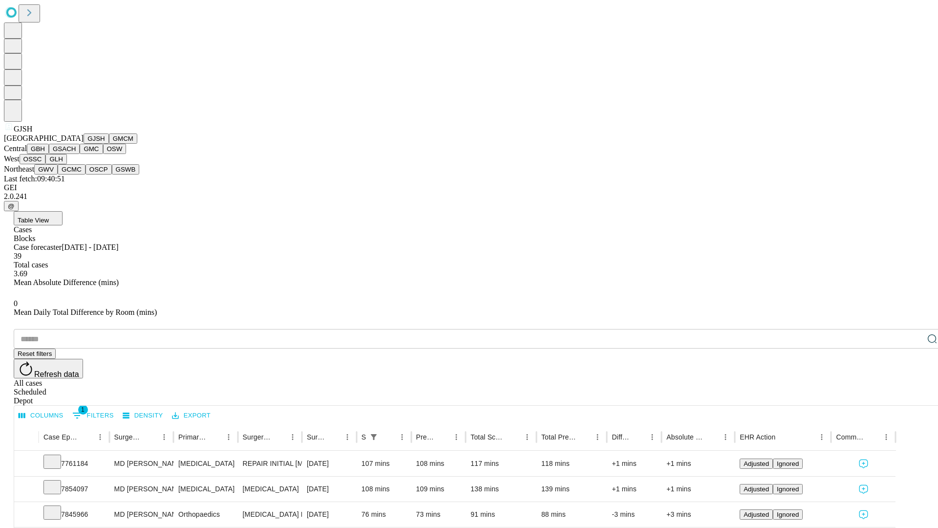 Image resolution: width=938 pixels, height=528 pixels. I want to click on span: GJSH, so click(23, 128).